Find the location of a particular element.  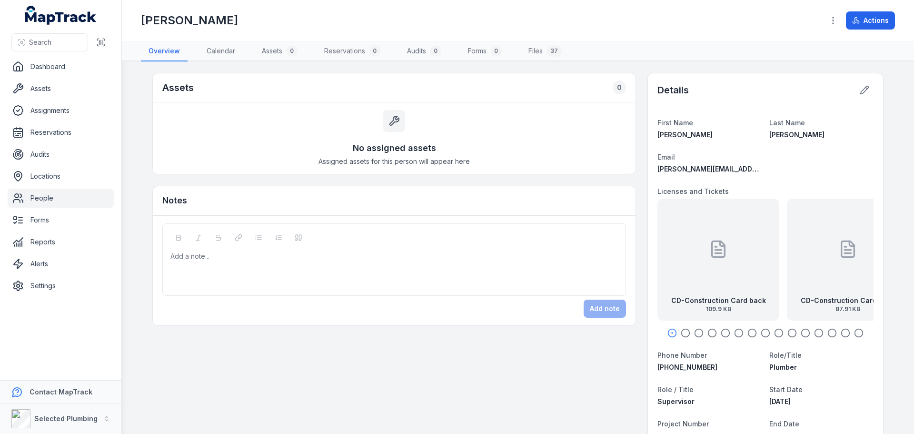

button: Actions is located at coordinates (870, 20).